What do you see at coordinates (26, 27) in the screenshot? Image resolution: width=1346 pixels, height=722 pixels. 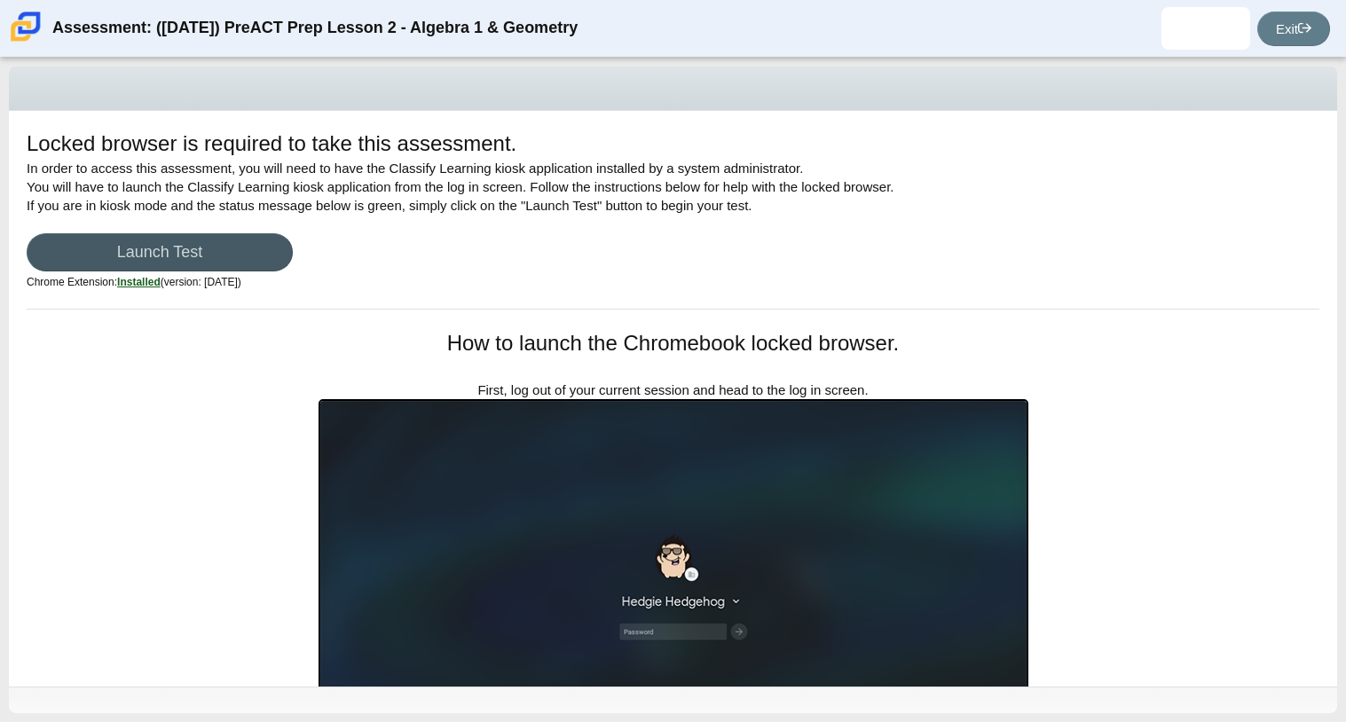 I see `img: Carmen School of Science & Technology` at bounding box center [26, 27].